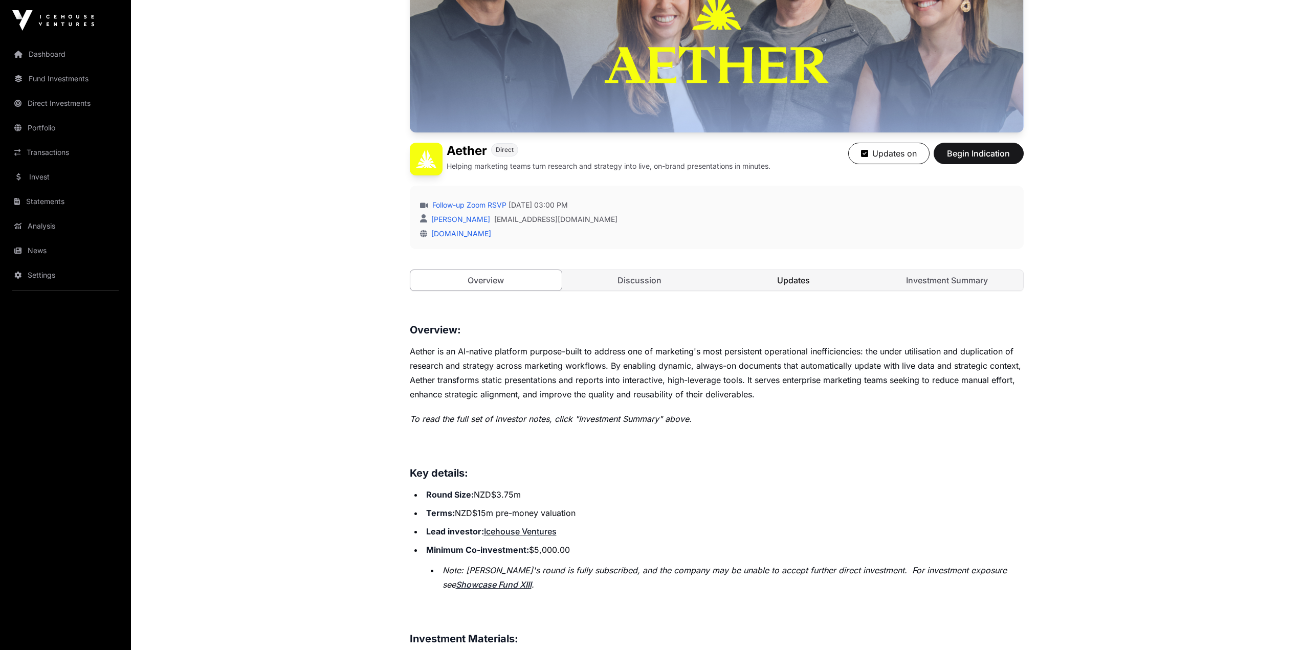 Image resolution: width=1302 pixels, height=650 pixels. What do you see at coordinates (65, 275) in the screenshot?
I see `a: Settings` at bounding box center [65, 275].